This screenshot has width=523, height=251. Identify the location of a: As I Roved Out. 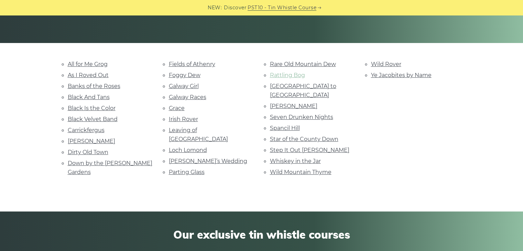
(88, 75).